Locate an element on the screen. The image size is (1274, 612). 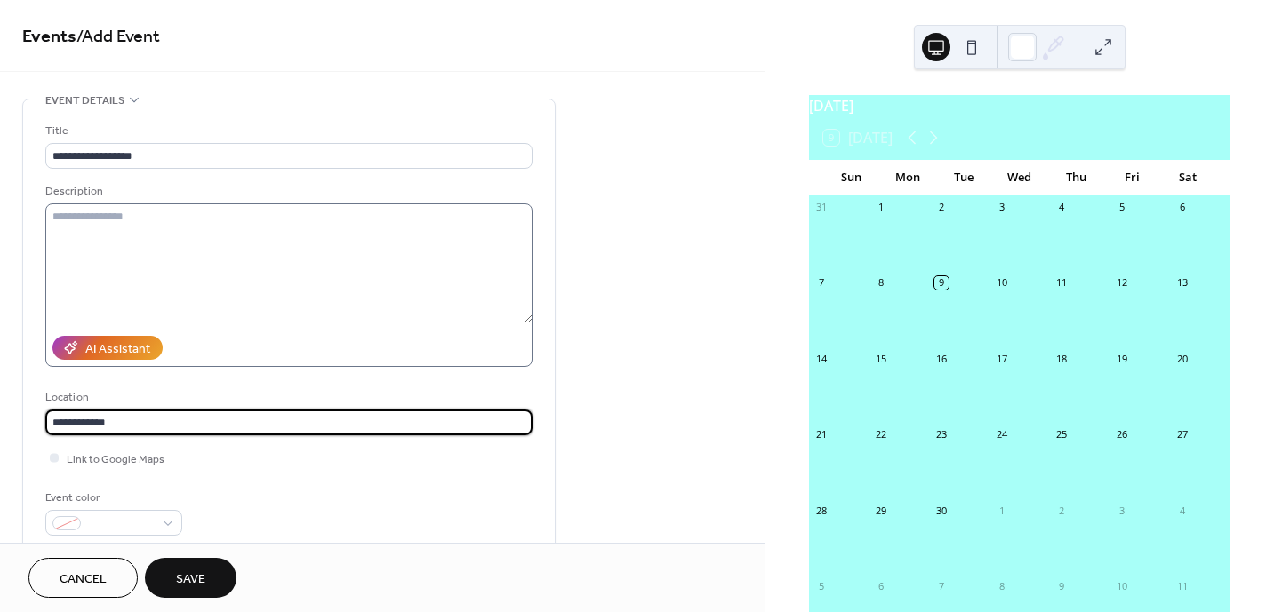
span: / Add Event is located at coordinates (118, 36).